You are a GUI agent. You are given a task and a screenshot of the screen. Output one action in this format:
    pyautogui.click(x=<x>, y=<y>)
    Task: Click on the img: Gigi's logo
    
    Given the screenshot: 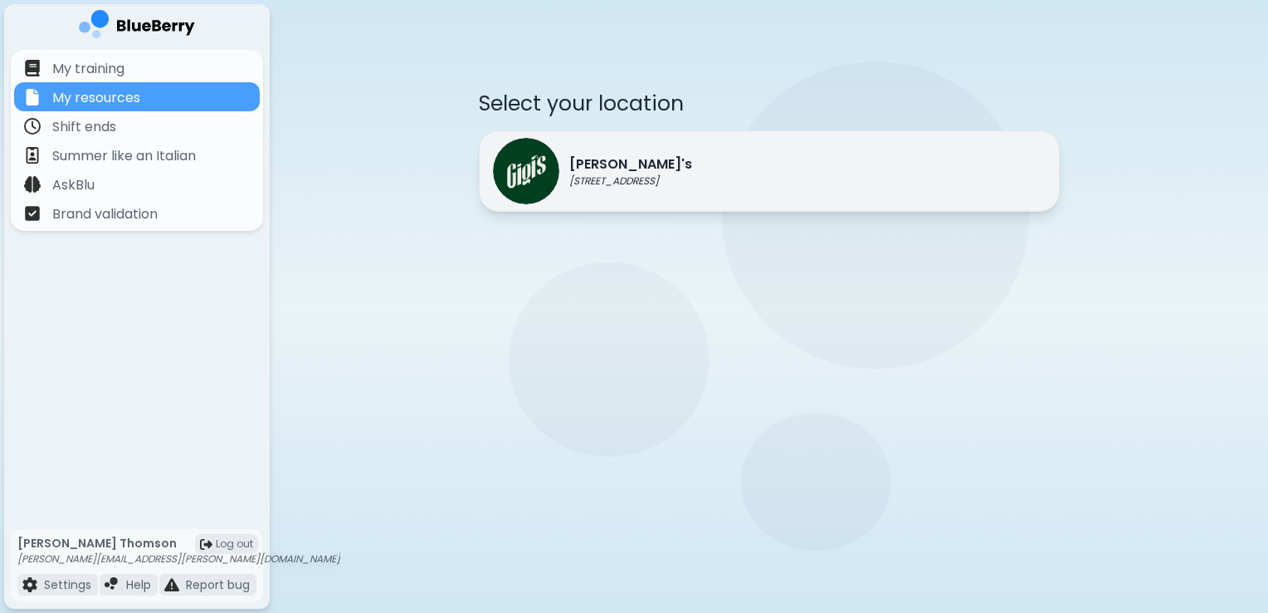 What is the action you would take?
    pyautogui.click(x=526, y=171)
    